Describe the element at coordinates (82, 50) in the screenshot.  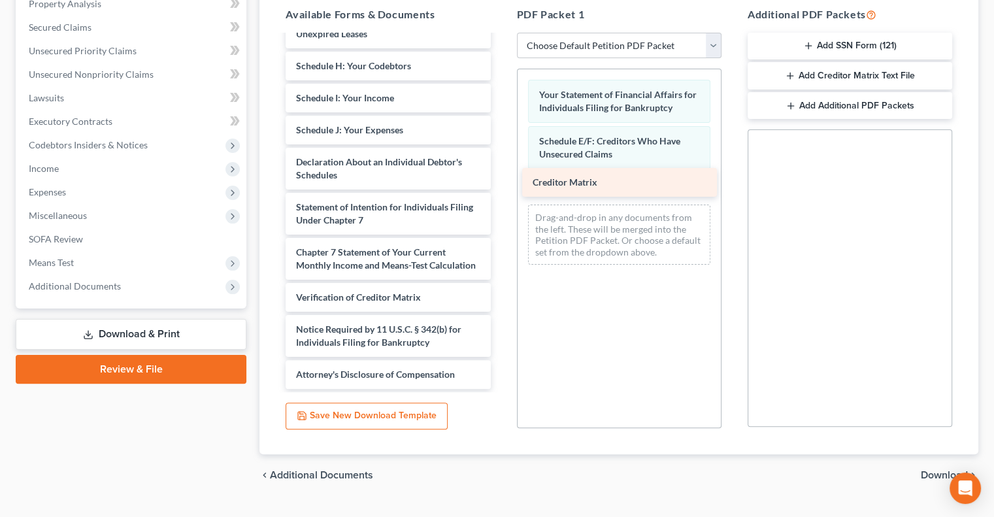
I see `span: Unsecured Priority Claims` at that location.